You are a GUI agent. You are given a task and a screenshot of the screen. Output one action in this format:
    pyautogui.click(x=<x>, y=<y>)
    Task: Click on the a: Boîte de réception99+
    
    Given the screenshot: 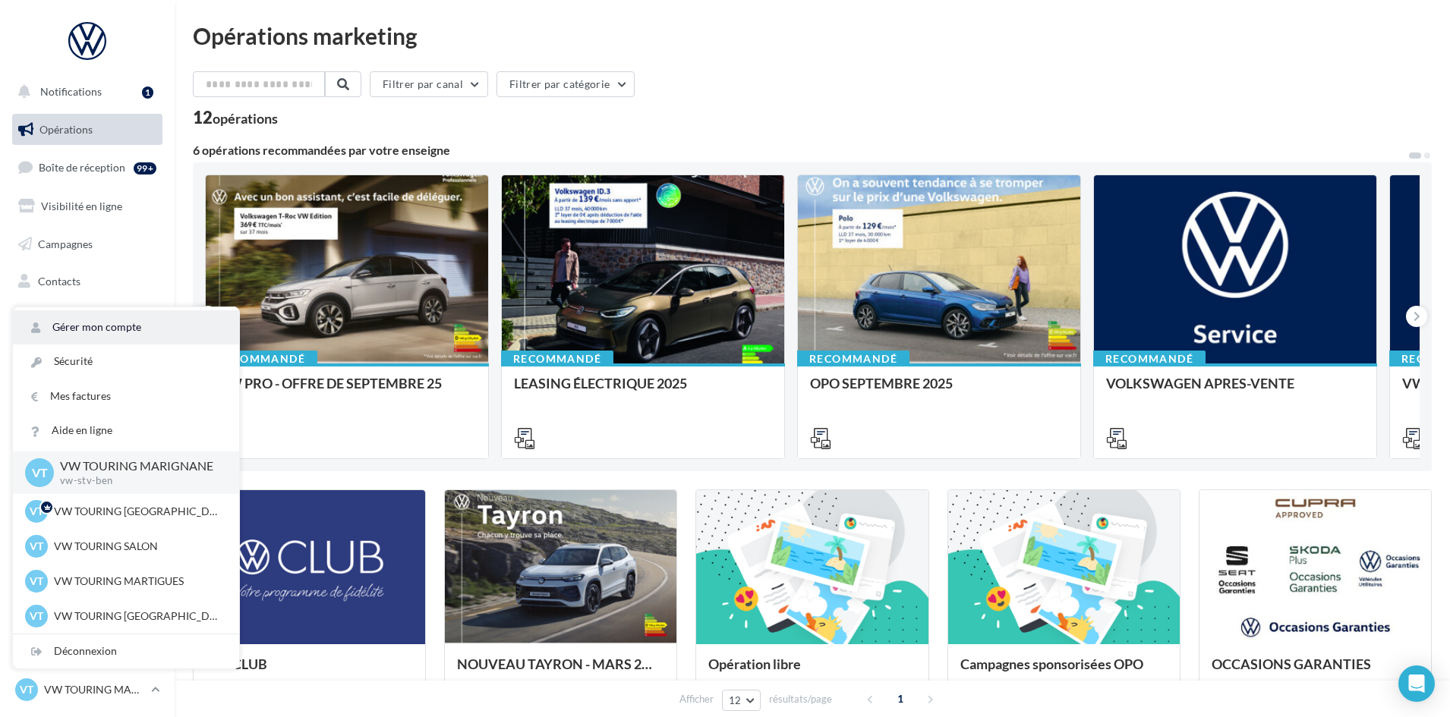 What is the action you would take?
    pyautogui.click(x=87, y=167)
    